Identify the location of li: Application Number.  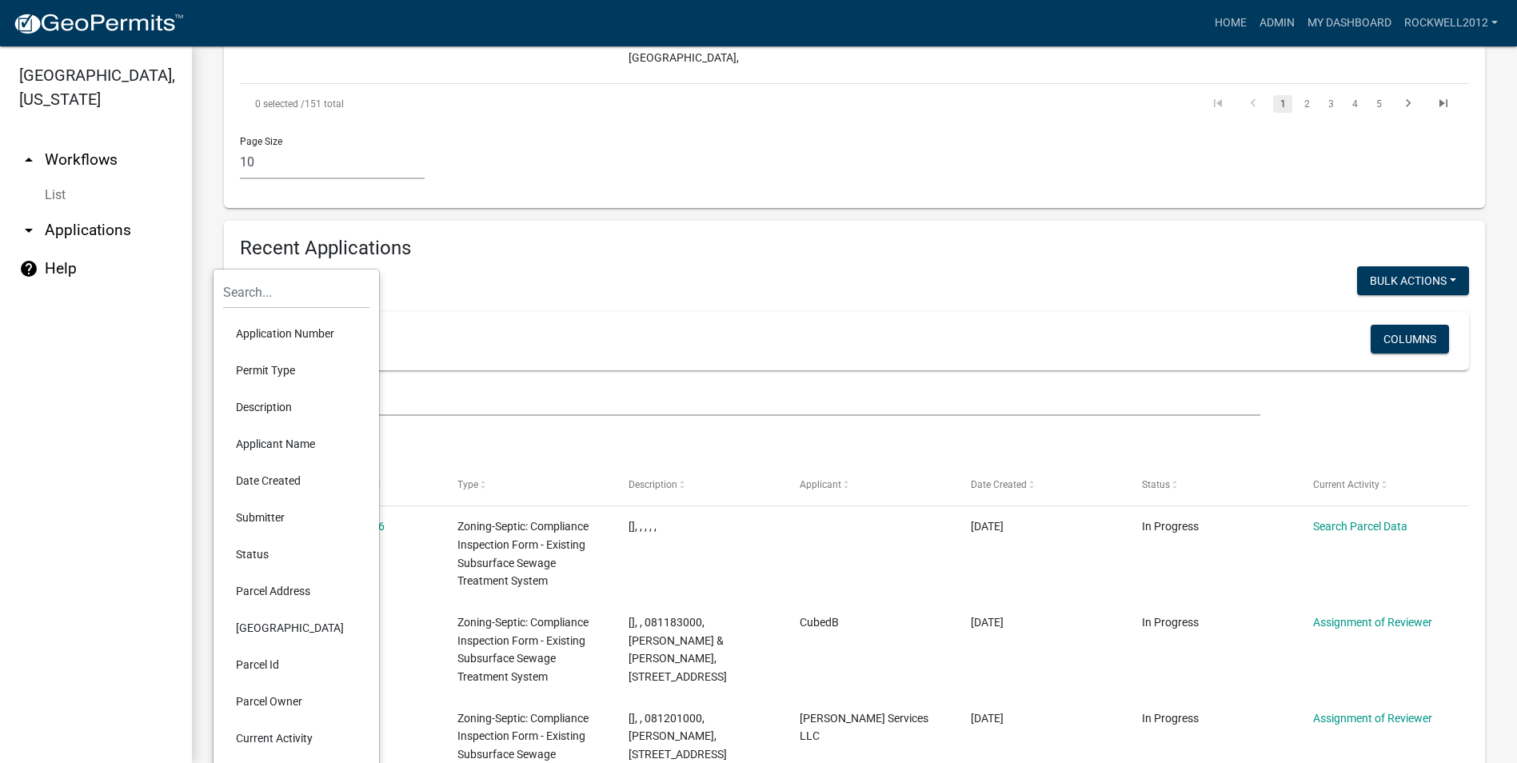
(296, 333).